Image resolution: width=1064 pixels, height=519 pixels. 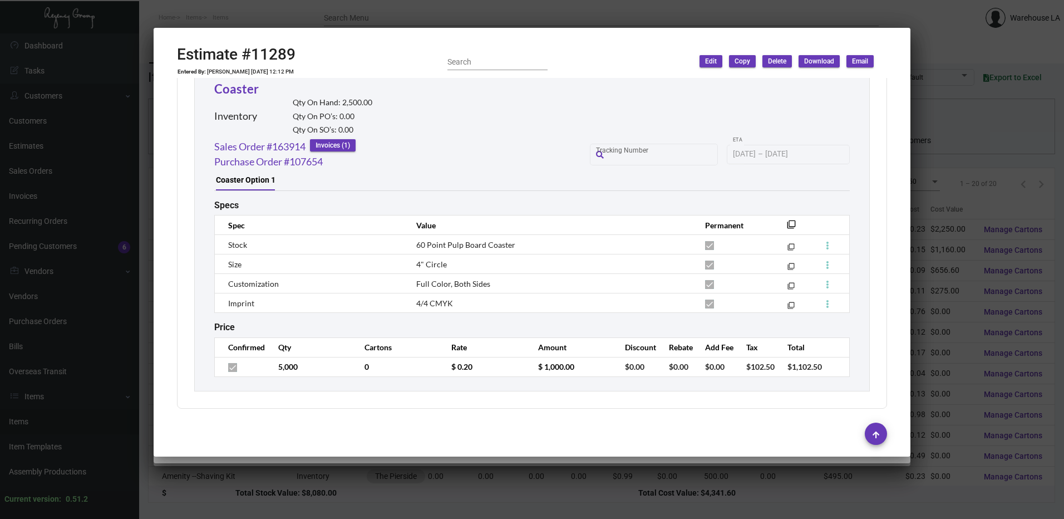 I want to click on button: Edit, so click(x=711, y=61).